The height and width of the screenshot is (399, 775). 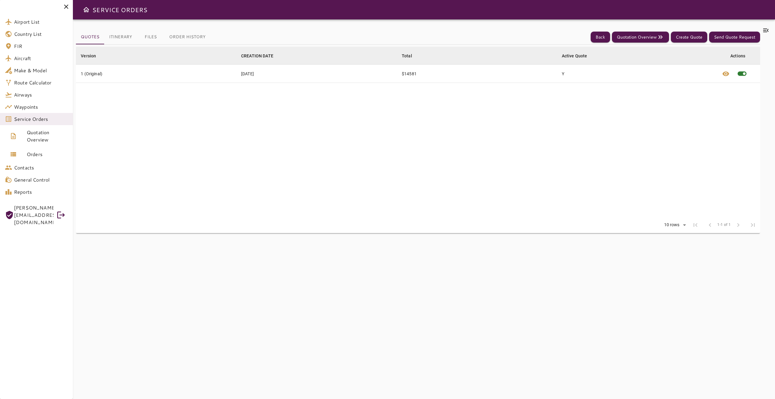 What do you see at coordinates (575, 56) in the screenshot?
I see `div: Active Quote` at bounding box center [575, 56].